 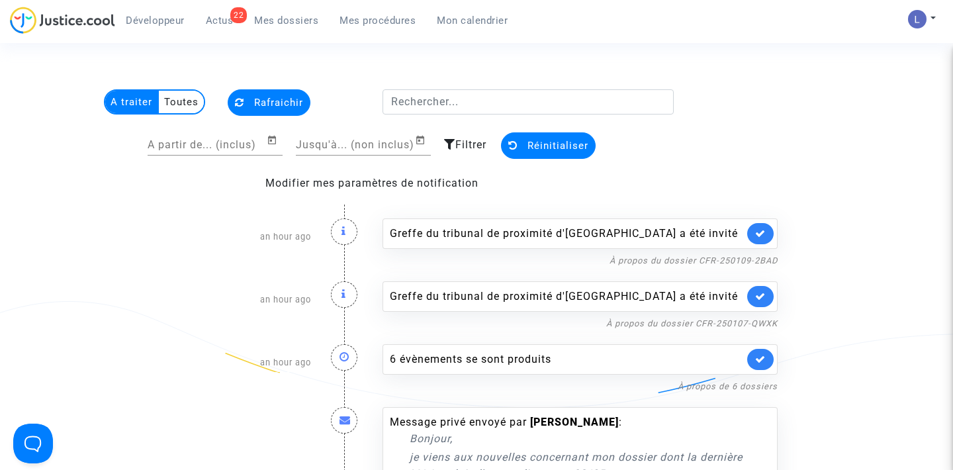 I want to click on span: Mon calendrier, so click(x=472, y=21).